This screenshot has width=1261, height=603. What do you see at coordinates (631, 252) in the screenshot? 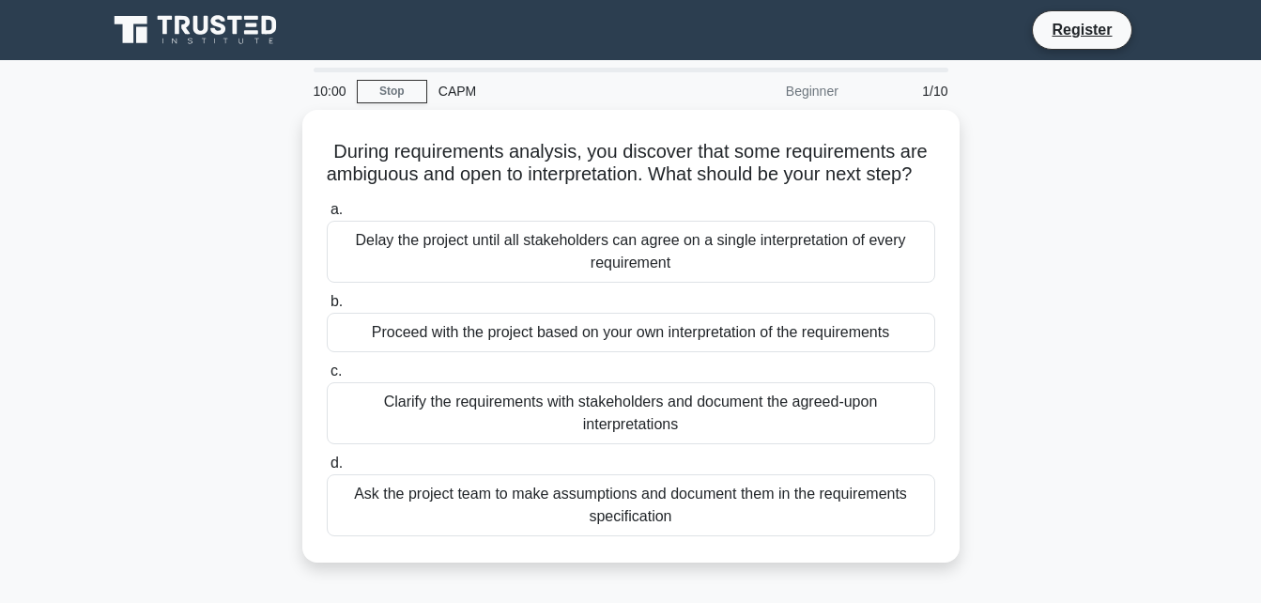
I see `div: Delay the project until all stakeholders can agree on a single interpretation of every requirement` at bounding box center [631, 252].